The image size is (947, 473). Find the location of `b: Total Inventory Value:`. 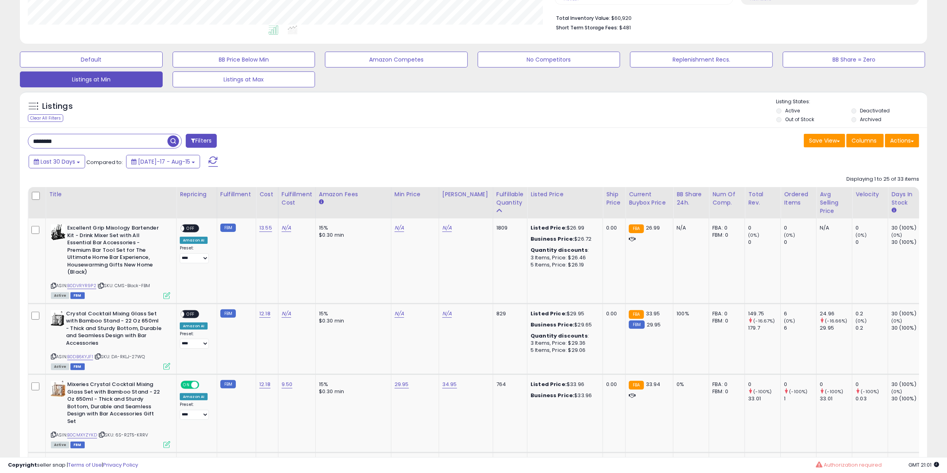

b: Total Inventory Value: is located at coordinates (583, 18).